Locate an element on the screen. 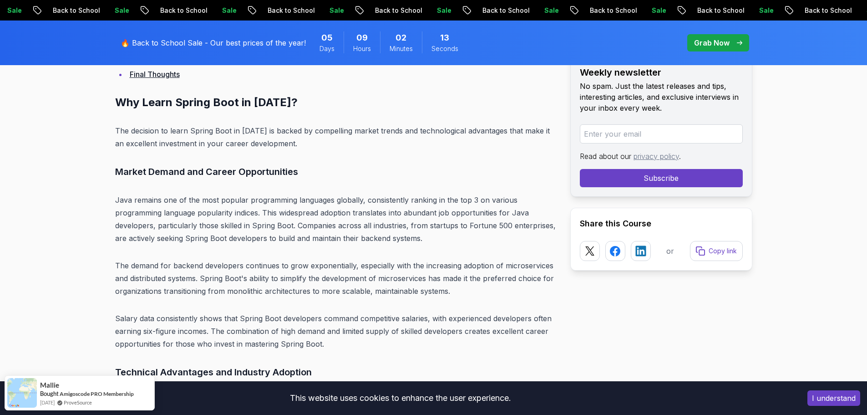  p: No spam. Just the latest releases and tips, interesting articles, and exclusive interviews in you... is located at coordinates (661, 97).